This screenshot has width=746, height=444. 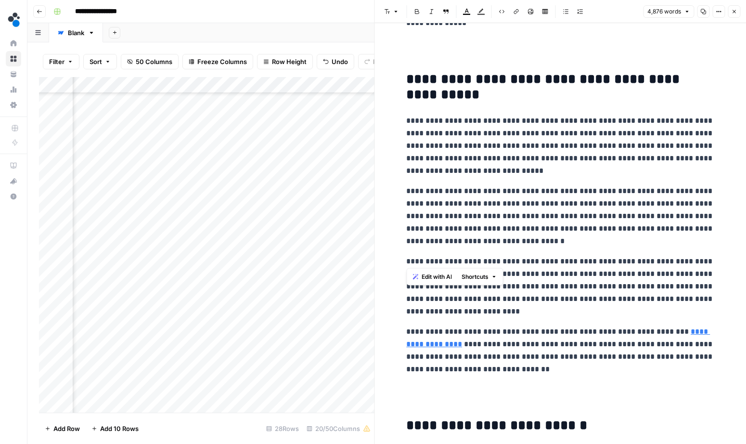 What do you see at coordinates (336, 62) in the screenshot?
I see `button: Undo` at bounding box center [336, 62].